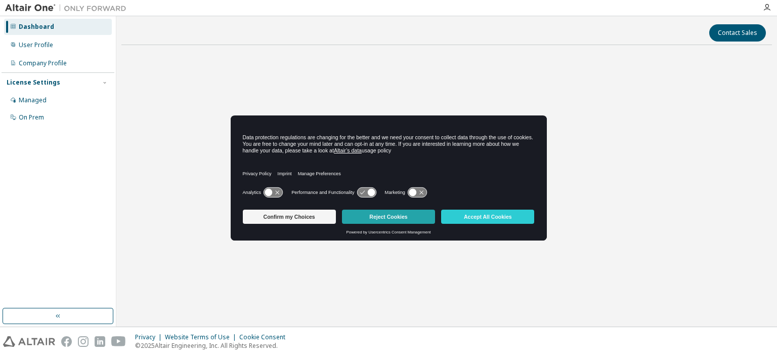  What do you see at coordinates (83, 341) in the screenshot?
I see `img: instagram.svg` at bounding box center [83, 341].